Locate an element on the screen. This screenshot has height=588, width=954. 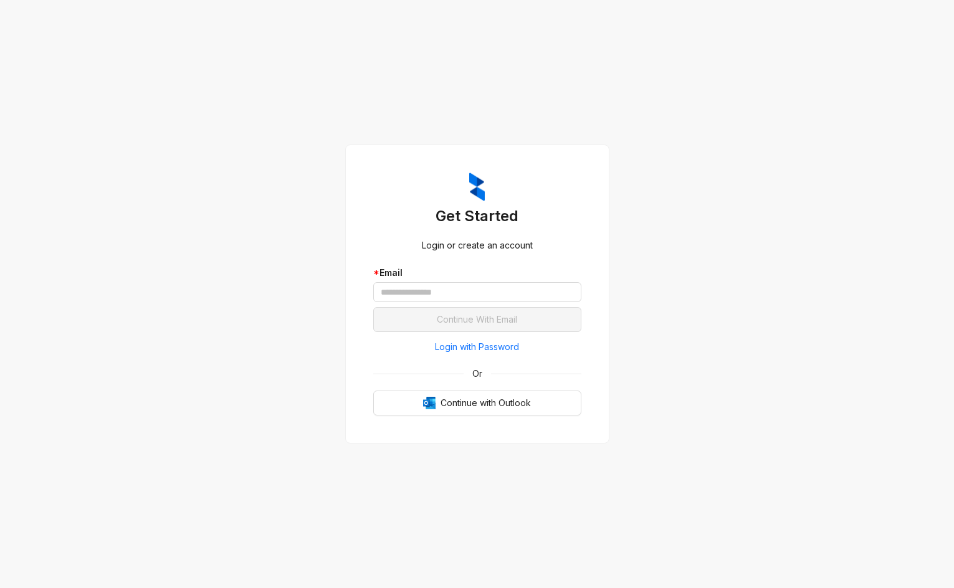
img: ZumaIcon is located at coordinates (477, 187).